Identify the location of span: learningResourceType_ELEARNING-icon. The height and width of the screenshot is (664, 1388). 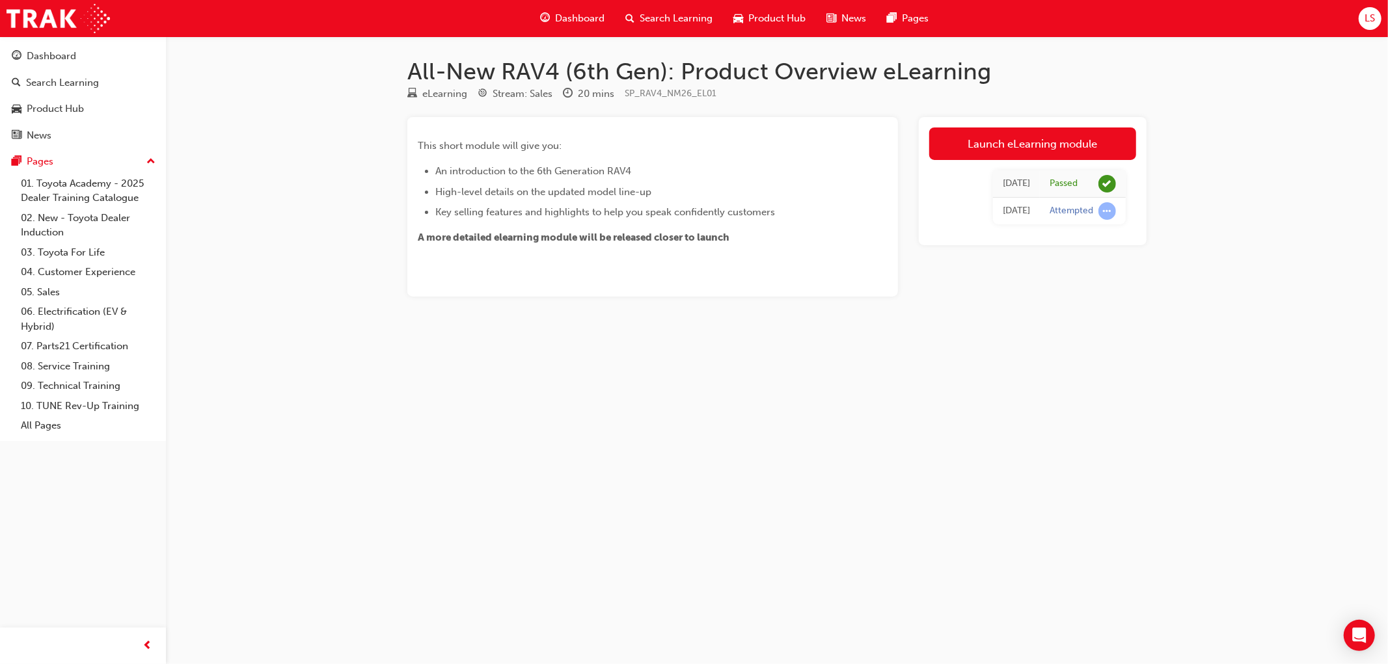
(412, 94).